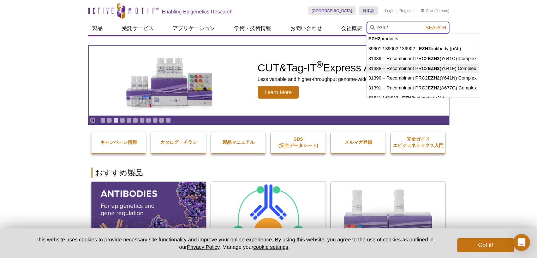 The width and height of the screenshot is (537, 258). Describe the element at coordinates (129, 120) in the screenshot. I see `a: Go to slide 5` at that location.